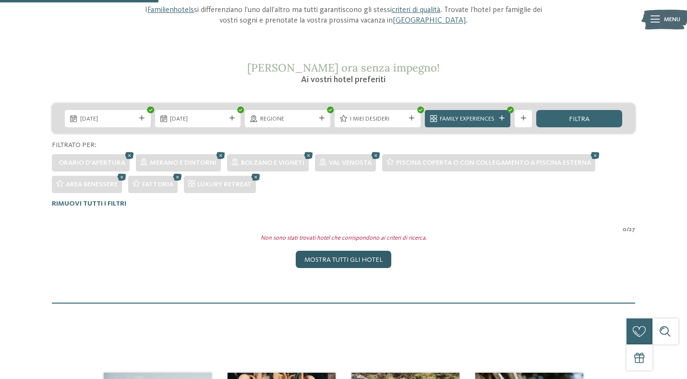 The image size is (687, 379). Describe the element at coordinates (579, 119) in the screenshot. I see `span: filtra` at that location.